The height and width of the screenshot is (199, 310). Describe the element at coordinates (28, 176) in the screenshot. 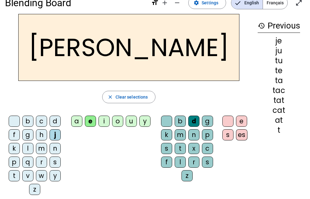

I see `div: v` at that location.